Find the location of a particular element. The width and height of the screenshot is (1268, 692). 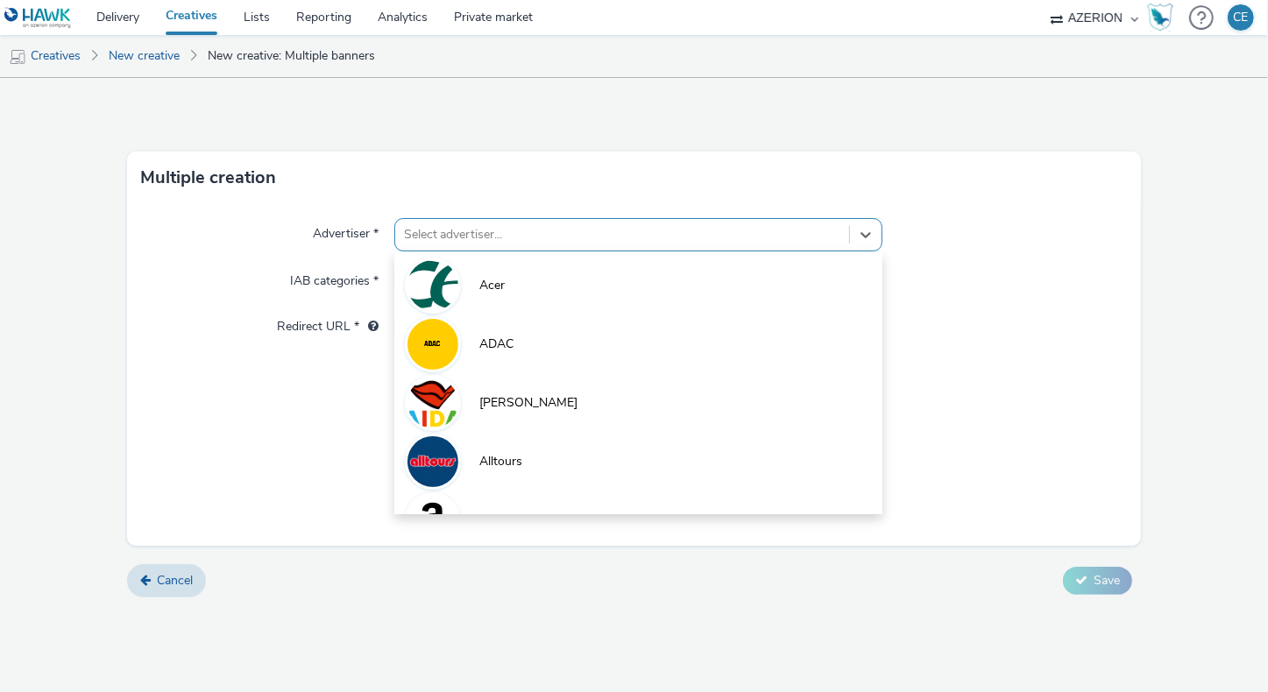

img: mobile is located at coordinates (18, 57).